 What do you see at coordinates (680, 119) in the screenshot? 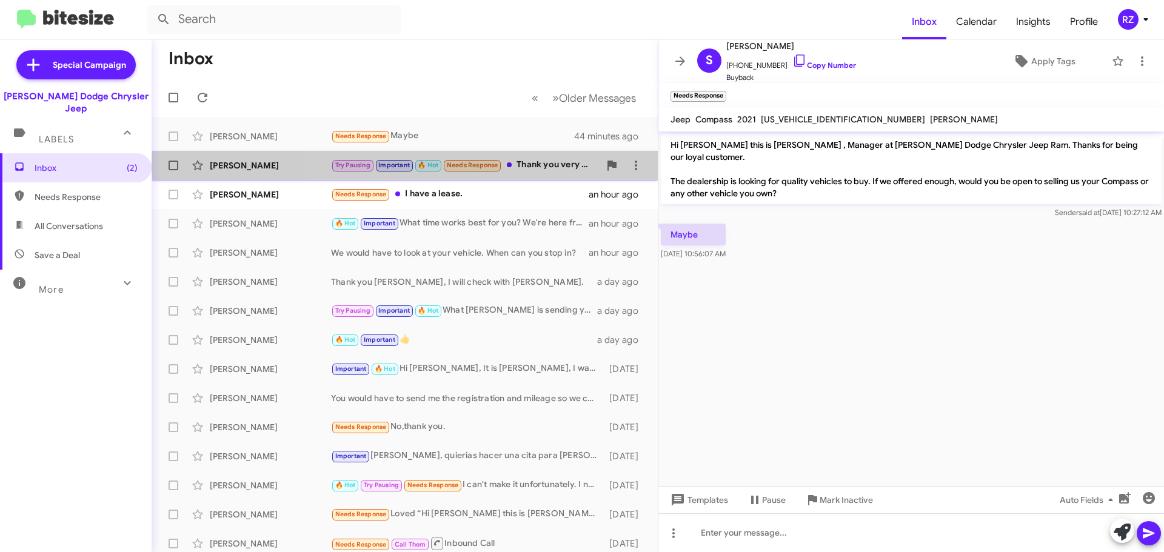
I see `span: Jeep` at bounding box center [680, 119].